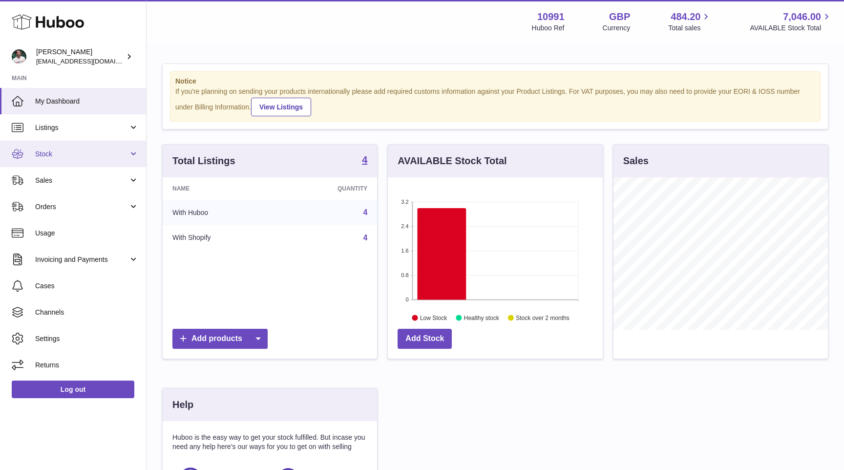 Image resolution: width=844 pixels, height=470 pixels. What do you see at coordinates (87, 339) in the screenshot?
I see `span: Settings` at bounding box center [87, 339].